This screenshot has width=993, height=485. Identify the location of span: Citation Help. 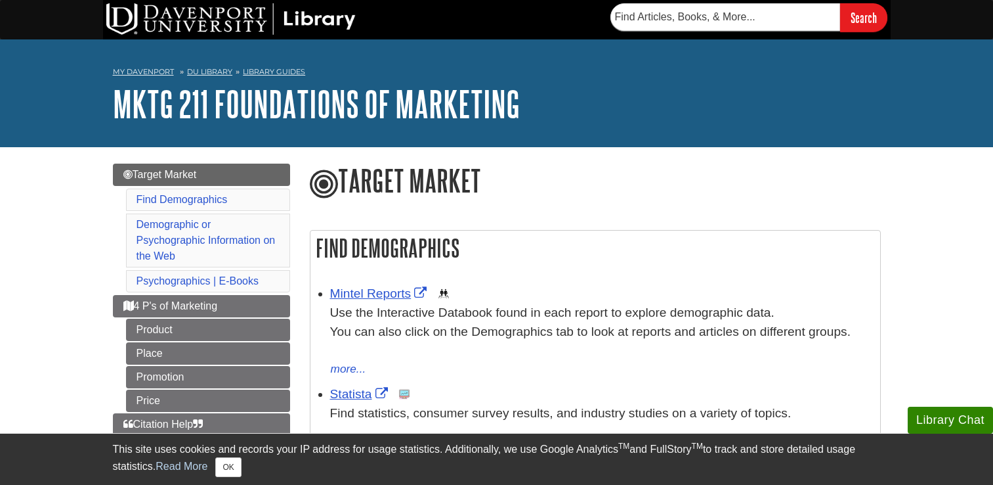
(163, 424).